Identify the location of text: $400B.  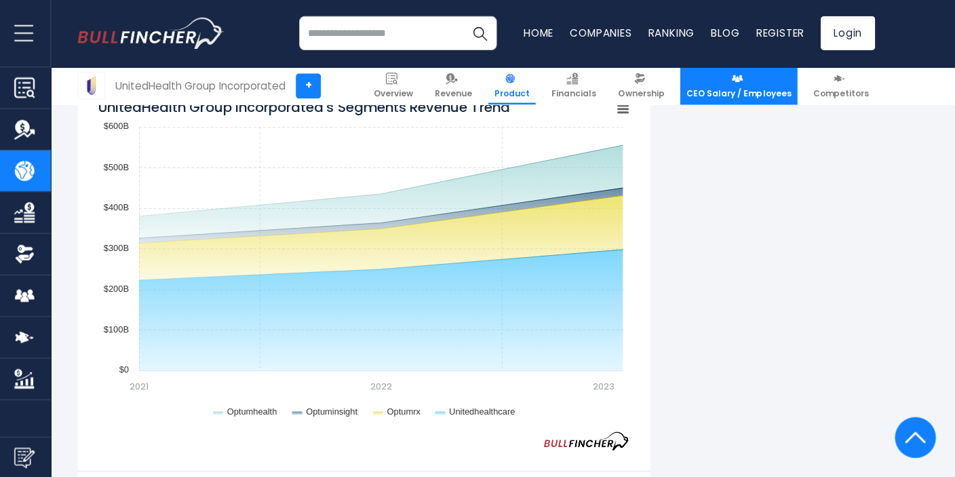
(119, 207).